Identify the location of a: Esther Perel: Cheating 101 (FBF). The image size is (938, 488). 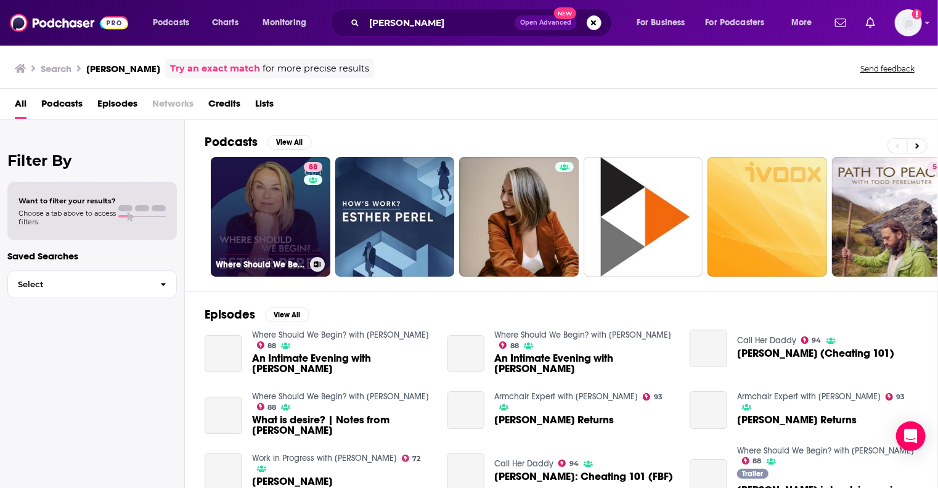
(583, 476).